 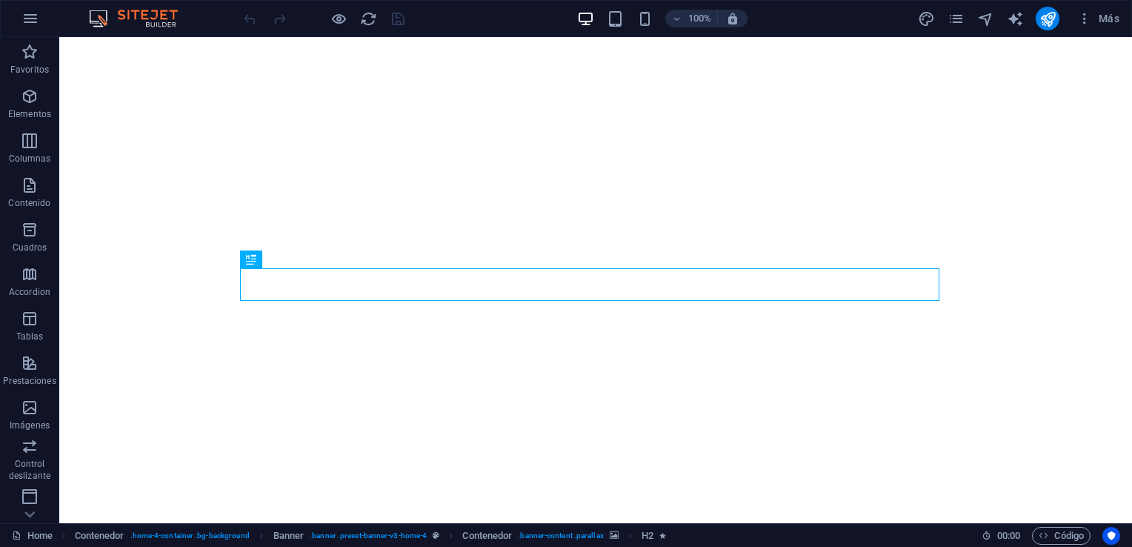 I want to click on i: Publicar, so click(x=1047, y=19).